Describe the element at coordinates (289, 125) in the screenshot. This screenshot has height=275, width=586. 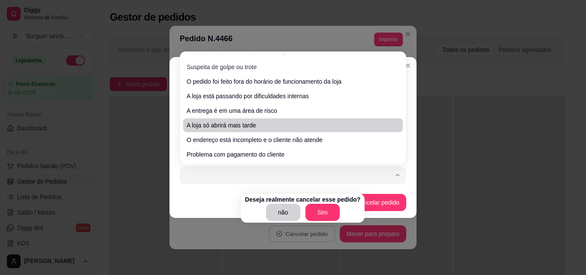
I see `span: A loja só abrirá mais tarde` at that location.